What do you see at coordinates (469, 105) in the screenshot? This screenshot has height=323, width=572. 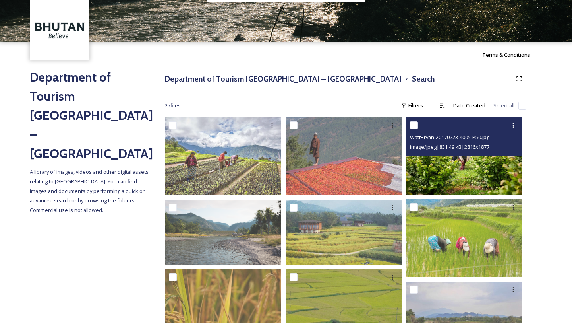 I see `div: Date Created` at bounding box center [469, 105].